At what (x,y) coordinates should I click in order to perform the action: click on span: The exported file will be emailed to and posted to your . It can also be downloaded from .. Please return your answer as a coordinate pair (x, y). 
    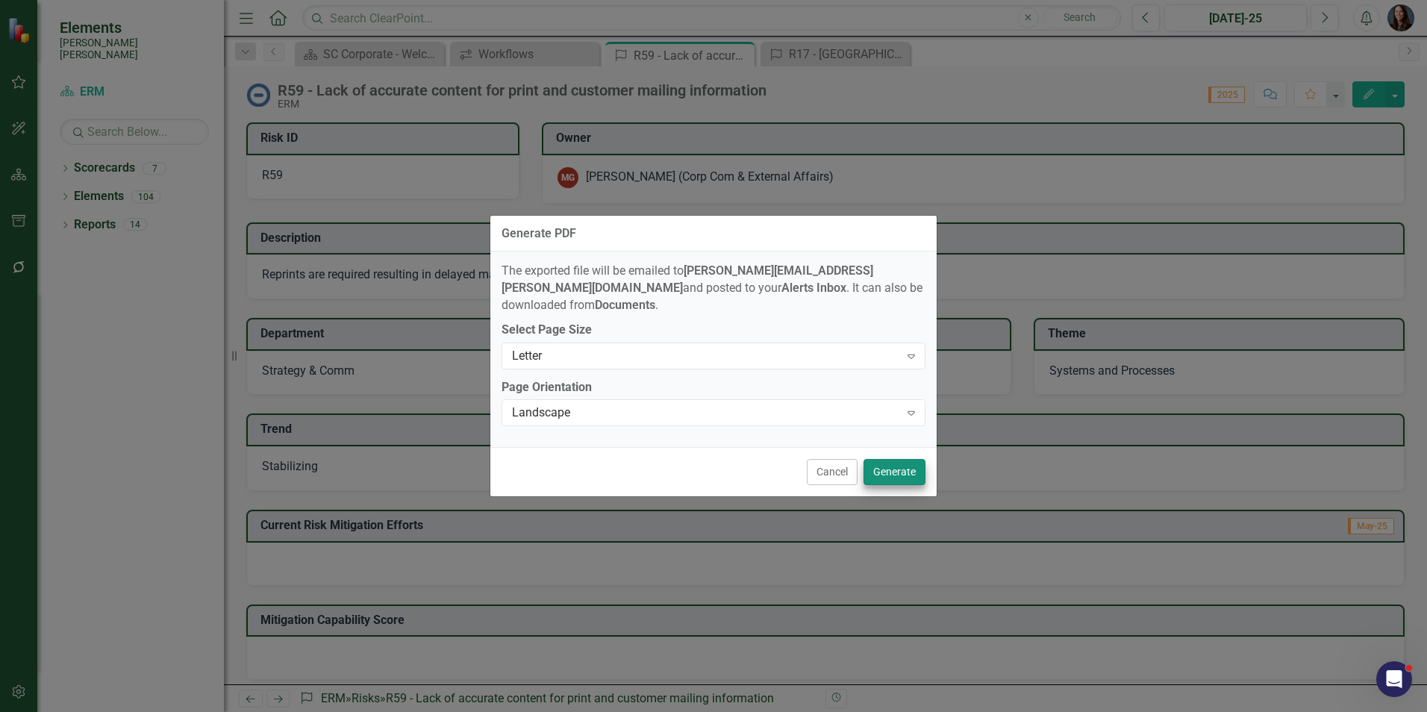
    Looking at the image, I should click on (712, 287).